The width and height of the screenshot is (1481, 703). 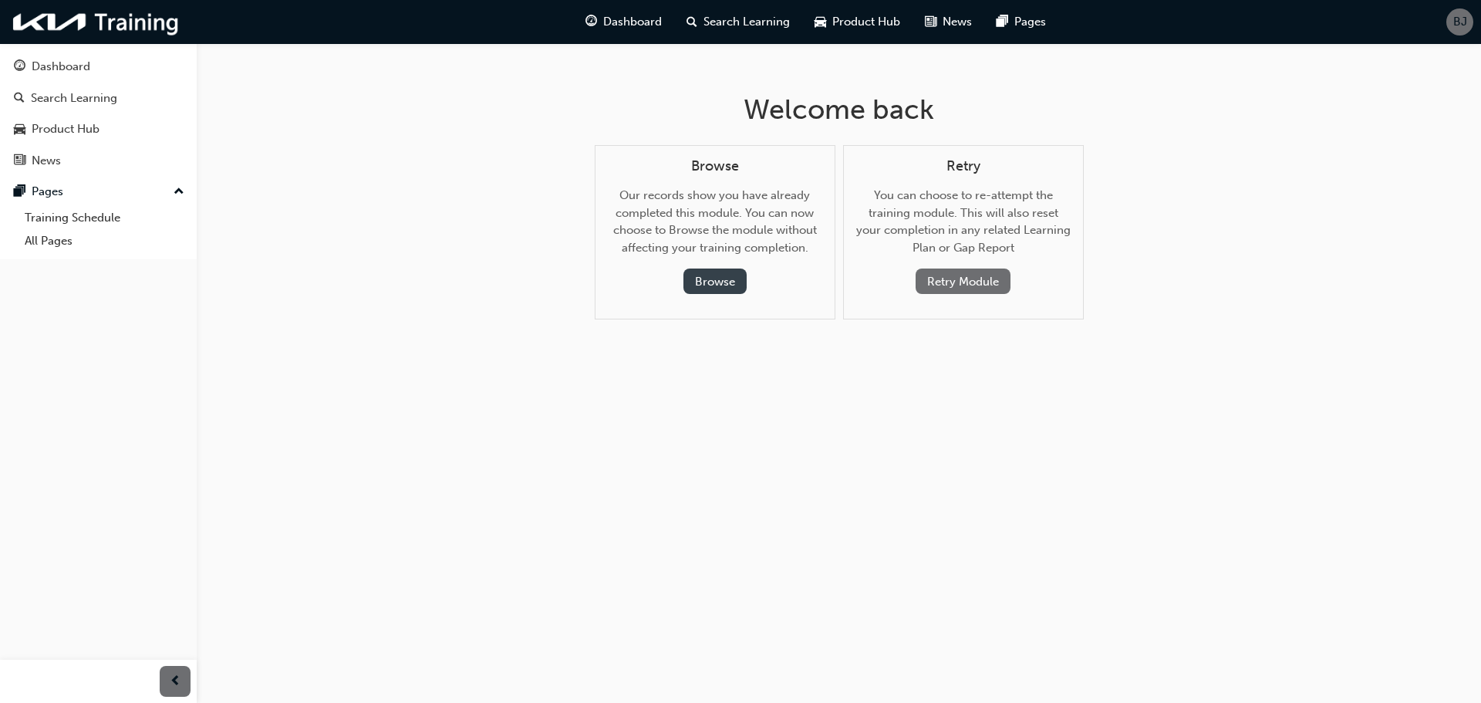 I want to click on span: News, so click(x=957, y=22).